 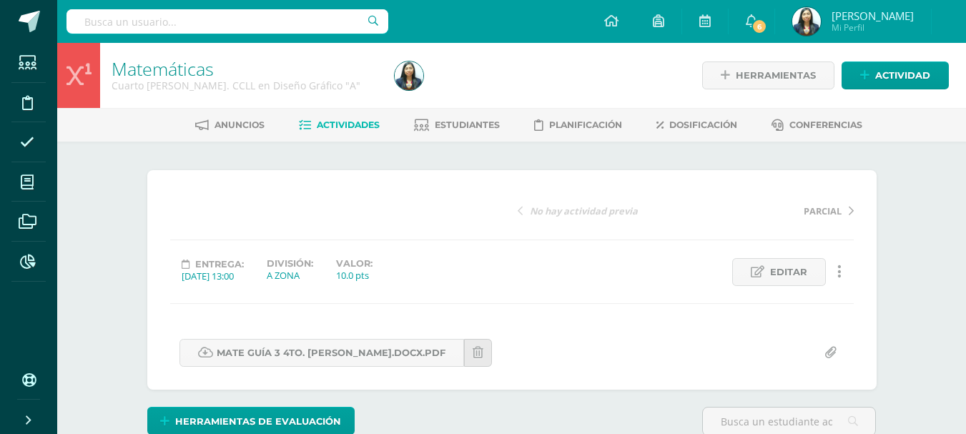 What do you see at coordinates (240, 124) in the screenshot?
I see `span: Anuncios` at bounding box center [240, 124].